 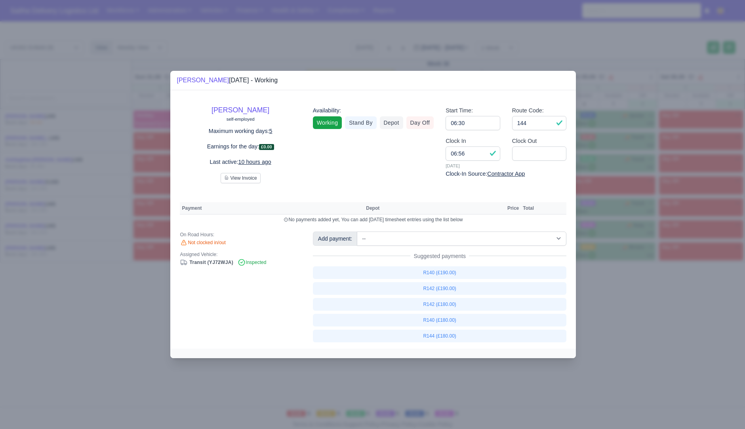 What do you see at coordinates (272, 208) in the screenshot?
I see `th: Payment` at bounding box center [272, 208].